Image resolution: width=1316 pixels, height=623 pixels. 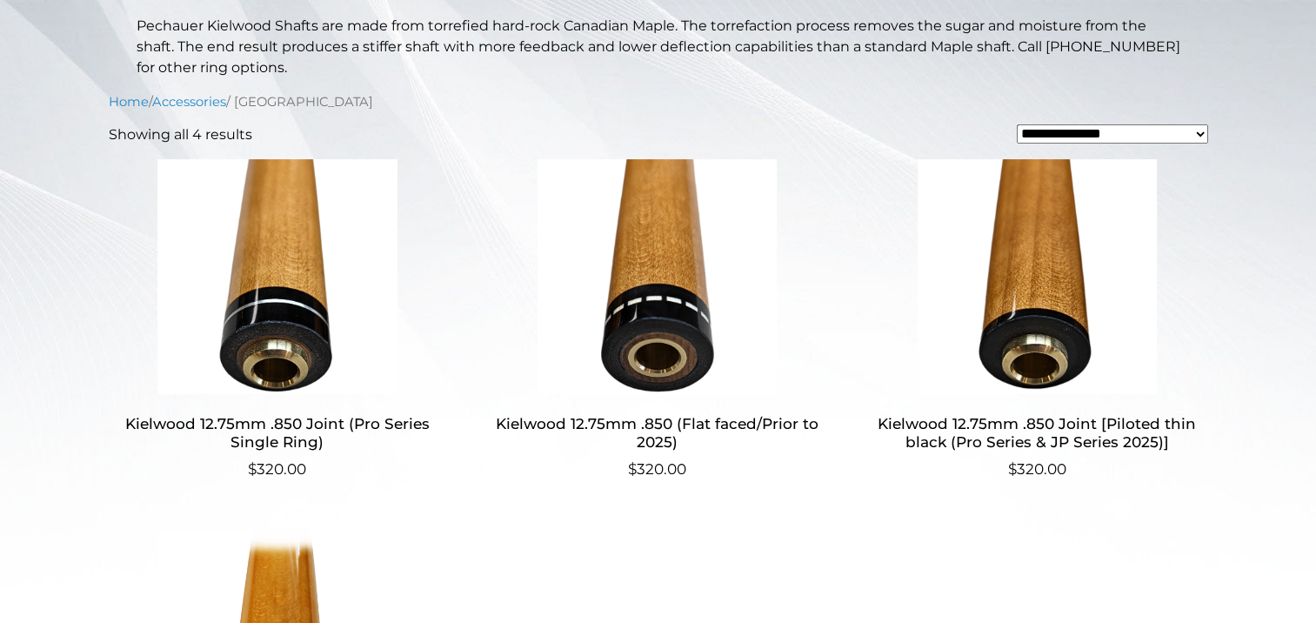 What do you see at coordinates (657, 277) in the screenshot?
I see `img: Kielwood 12.75mm .850 (Flat faced/Prior to 2025)` at bounding box center [657, 277].